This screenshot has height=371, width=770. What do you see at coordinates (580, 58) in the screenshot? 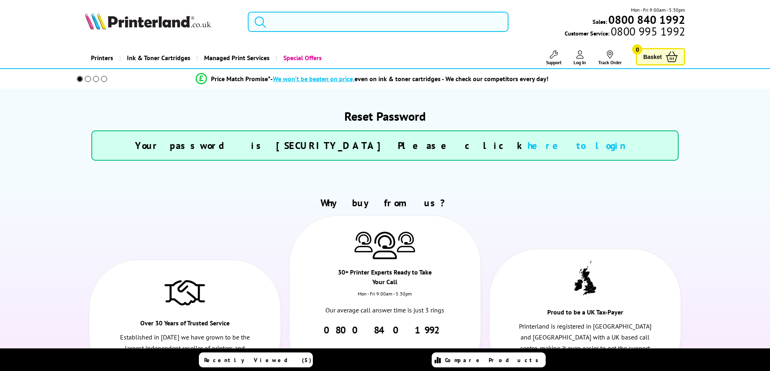
I see `a: Log In` at bounding box center [580, 58].